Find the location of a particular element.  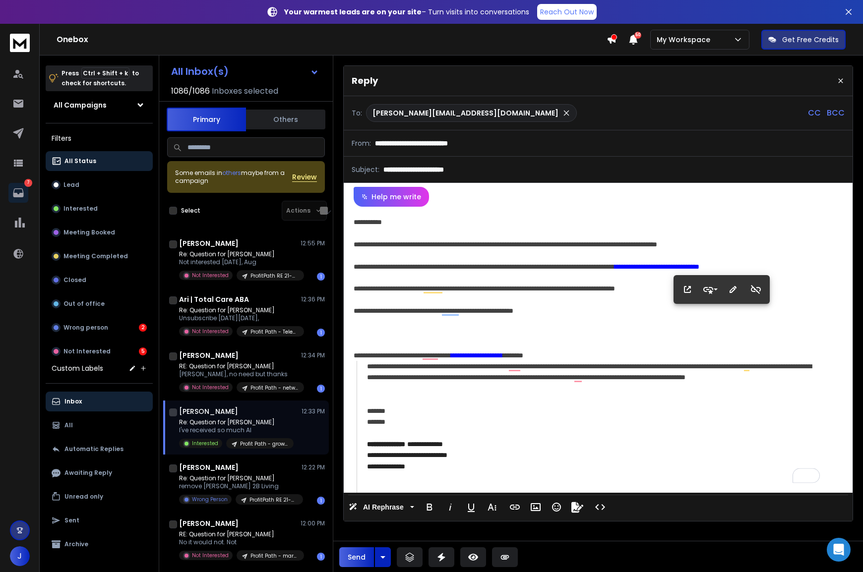

button: Lead is located at coordinates (99, 185).